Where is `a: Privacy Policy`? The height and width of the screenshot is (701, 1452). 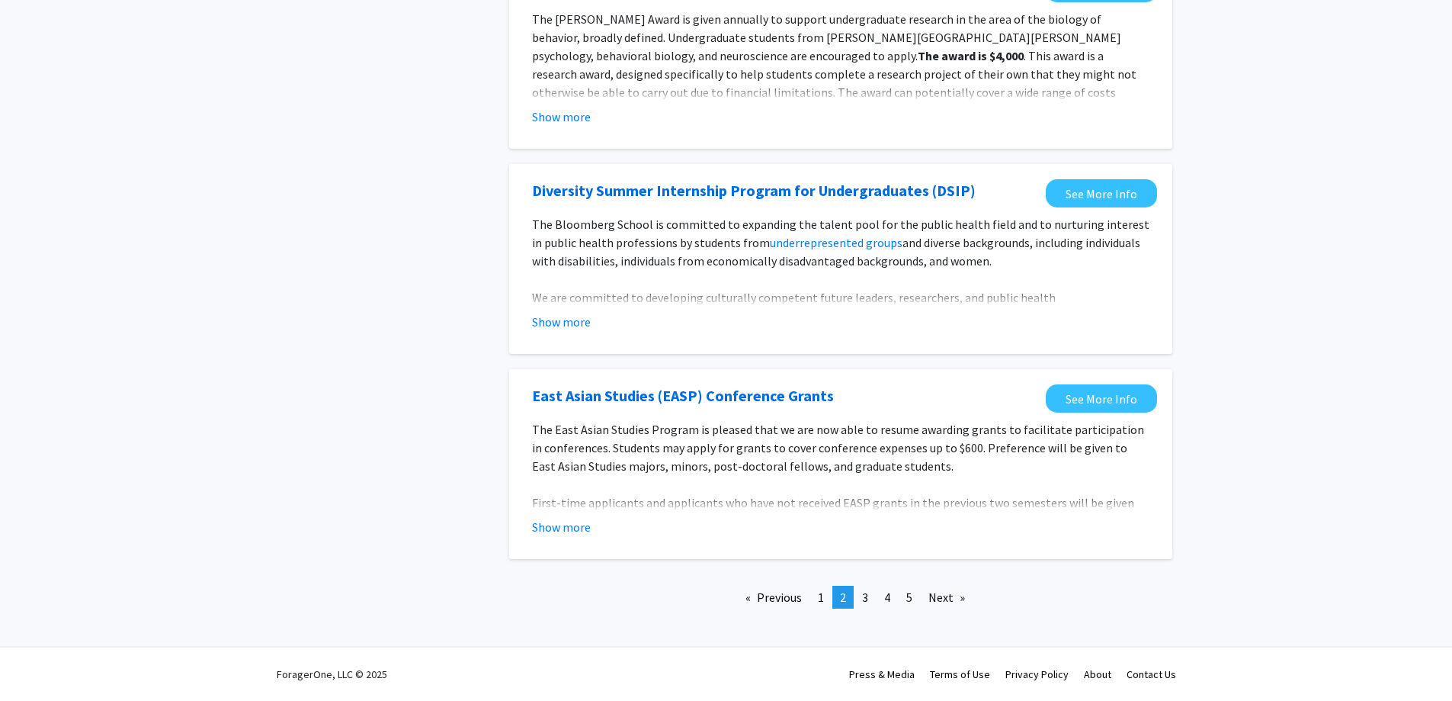 a: Privacy Policy is located at coordinates (1037, 674).